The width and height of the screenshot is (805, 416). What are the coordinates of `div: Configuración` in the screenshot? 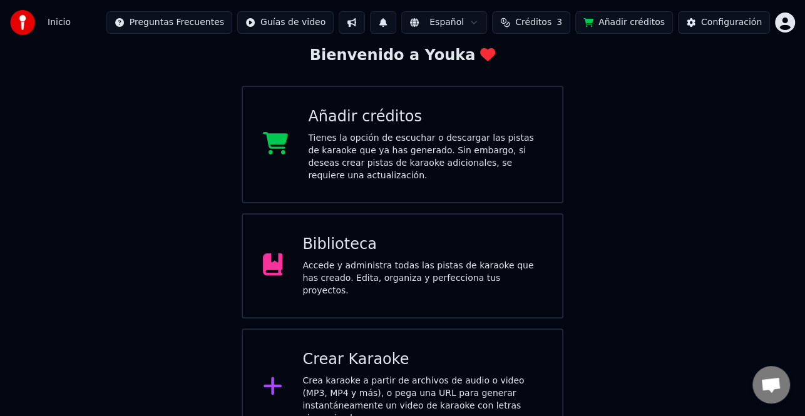 It's located at (731, 23).